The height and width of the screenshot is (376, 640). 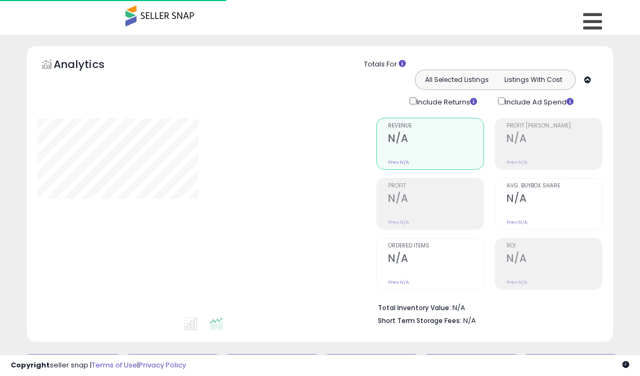 I want to click on div: seller snap | |, so click(x=98, y=365).